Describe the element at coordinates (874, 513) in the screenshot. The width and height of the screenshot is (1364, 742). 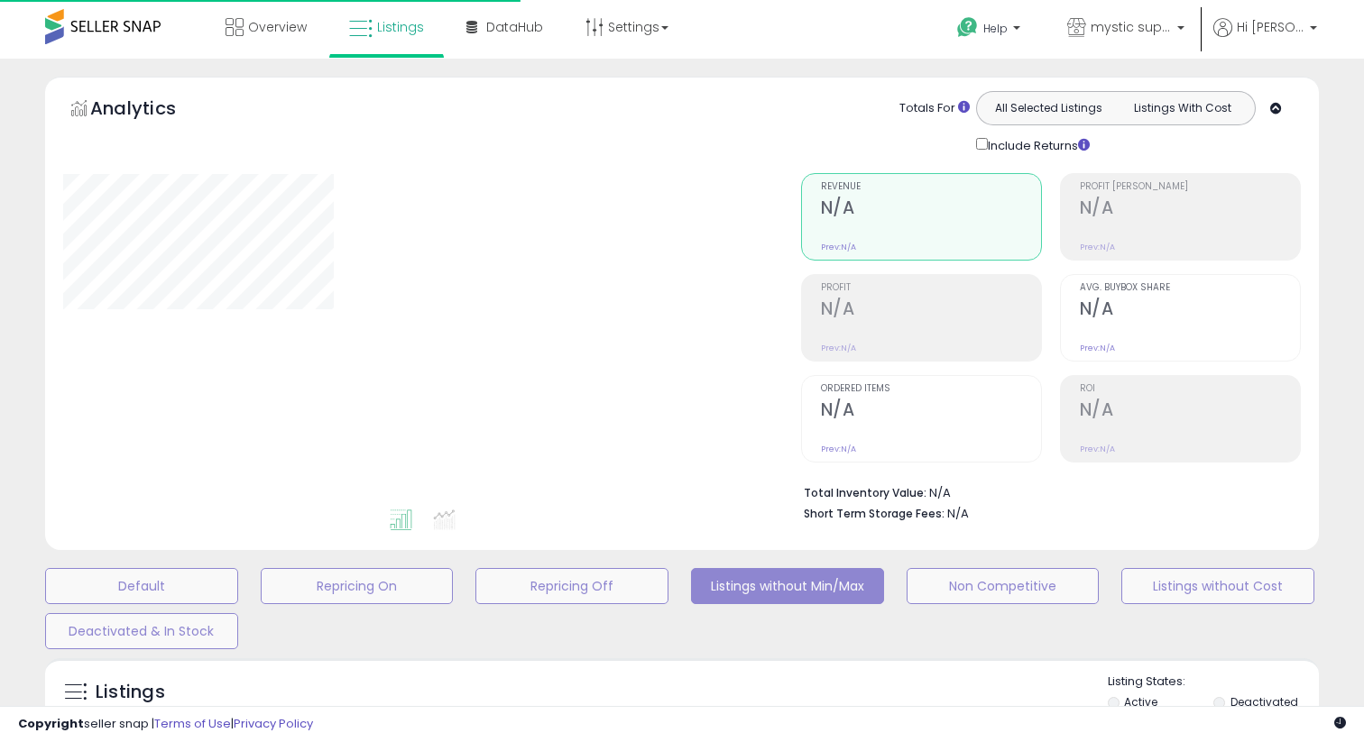
I see `b: Short Term Storage Fees:` at that location.